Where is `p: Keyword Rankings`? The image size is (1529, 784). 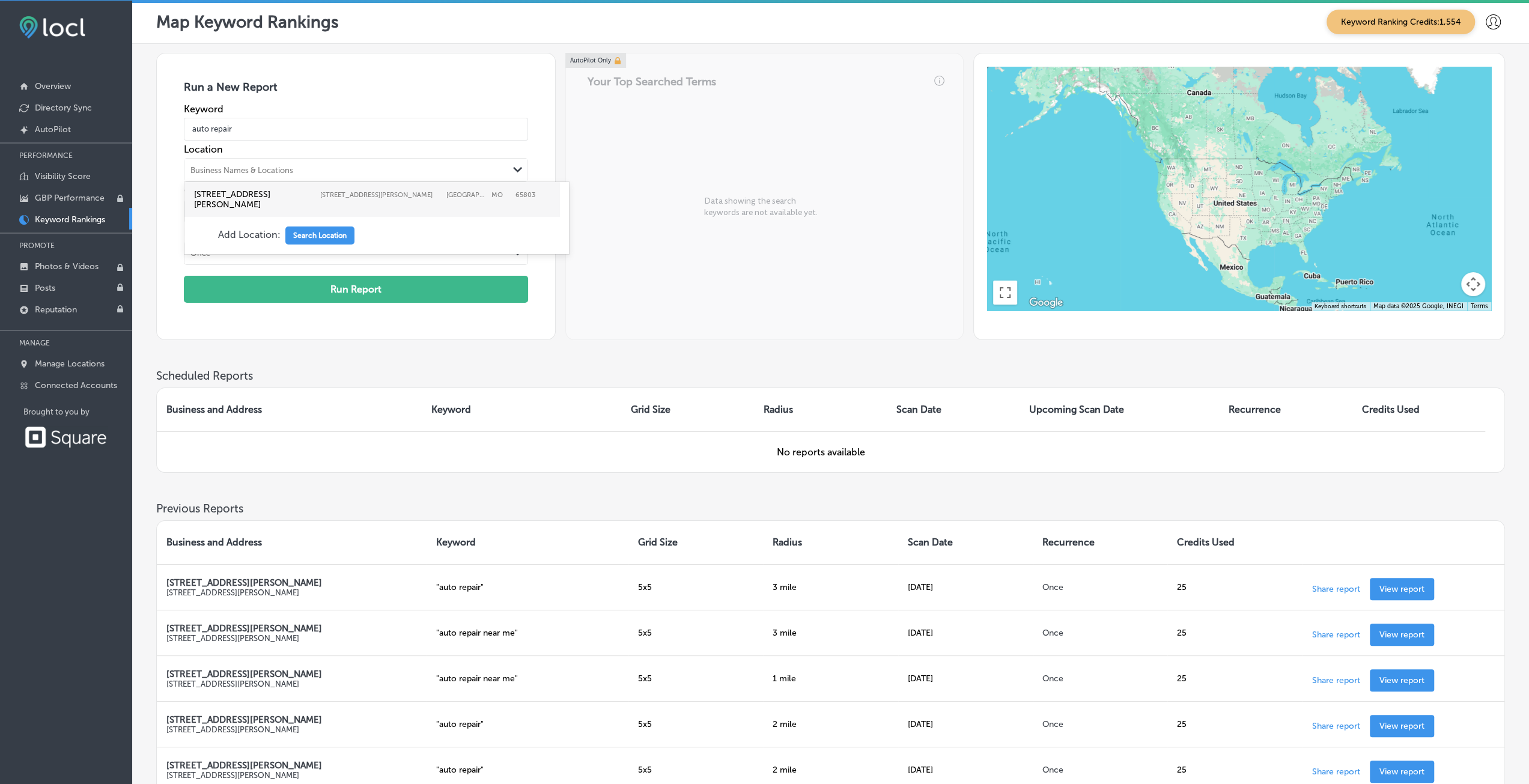
p: Keyword Rankings is located at coordinates (70, 219).